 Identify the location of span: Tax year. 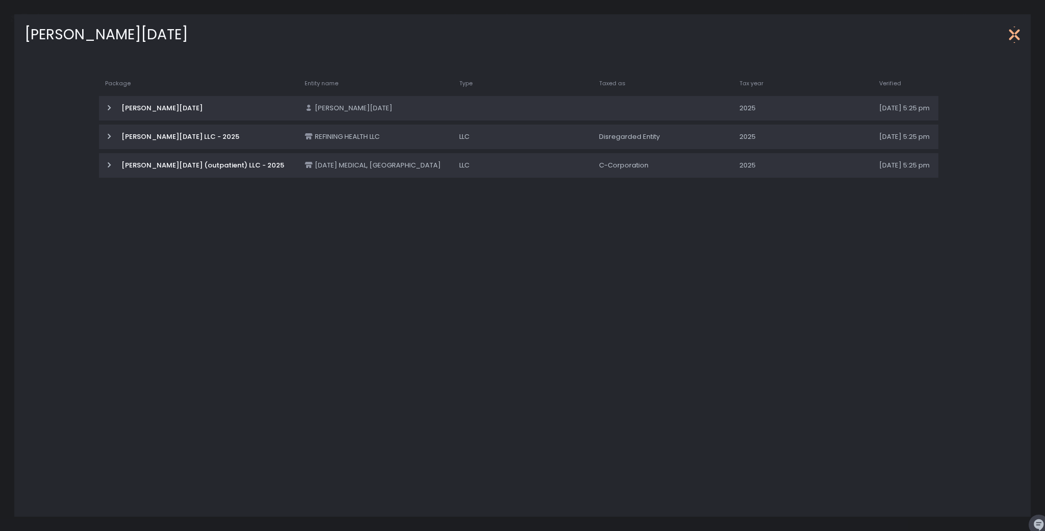
(751, 83).